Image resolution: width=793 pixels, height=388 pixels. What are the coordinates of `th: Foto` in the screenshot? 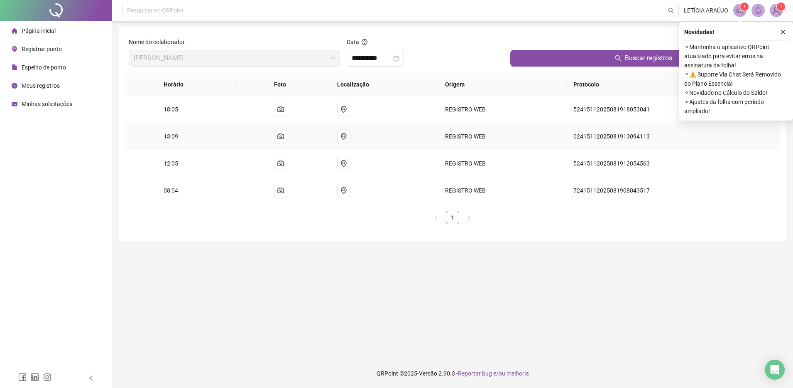 It's located at (299, 84).